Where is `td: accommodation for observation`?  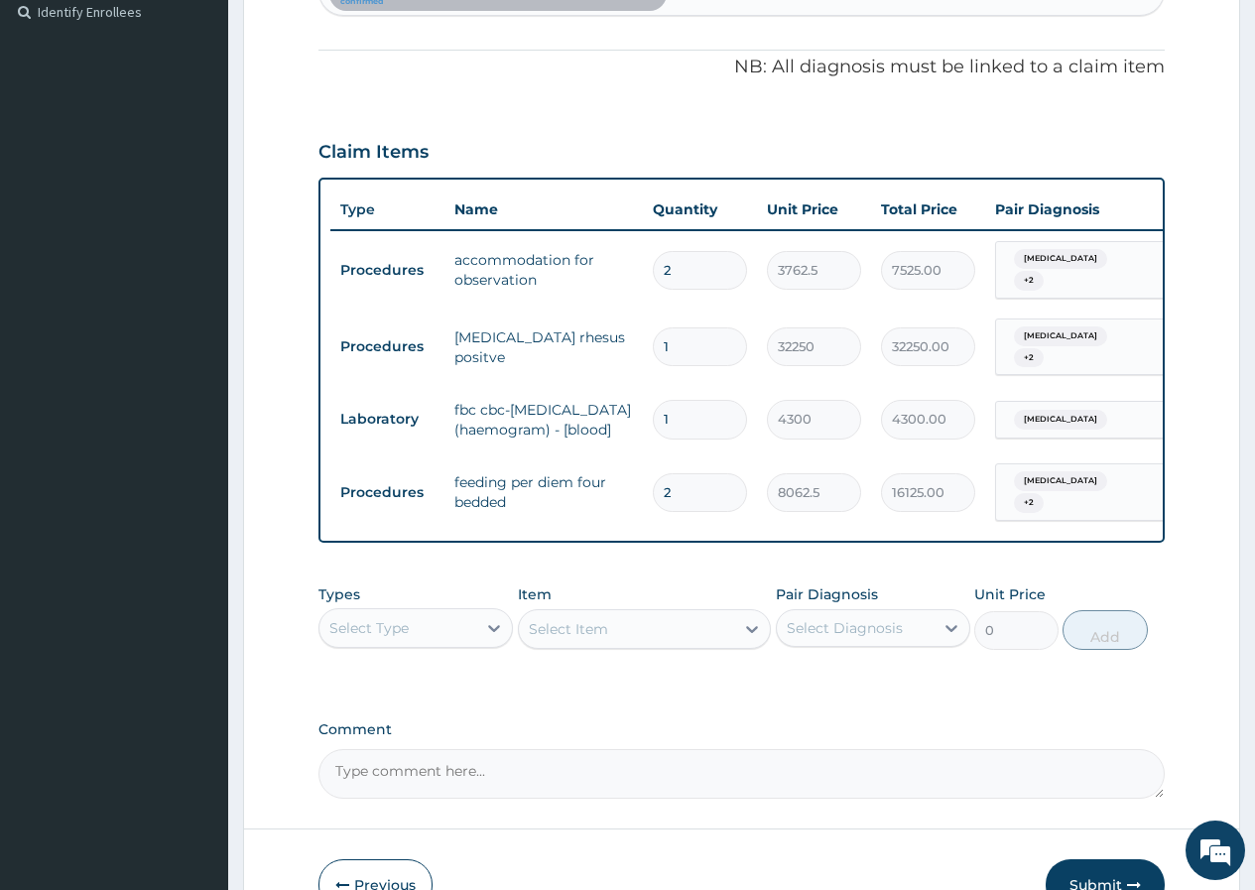 td: accommodation for observation is located at coordinates (544, 270).